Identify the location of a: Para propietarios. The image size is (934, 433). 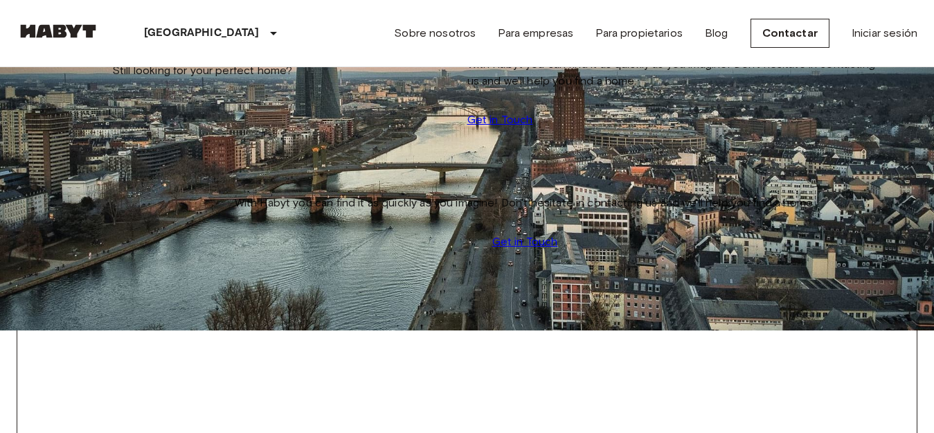
(639, 33).